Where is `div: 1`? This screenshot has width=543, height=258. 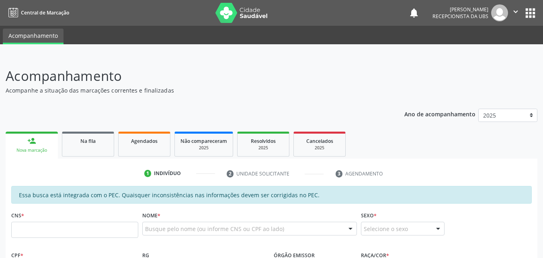 div: 1 is located at coordinates (148, 173).